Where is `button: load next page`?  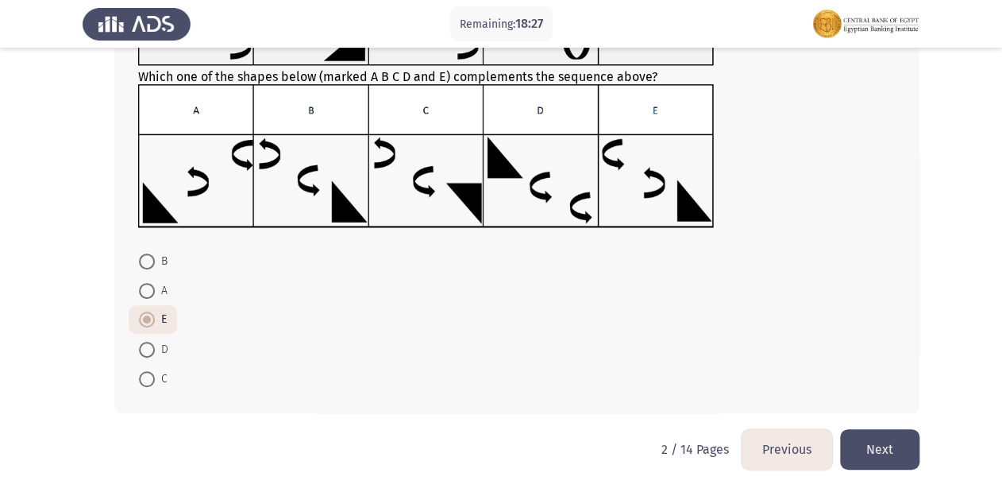
button: load next page is located at coordinates (880, 449).